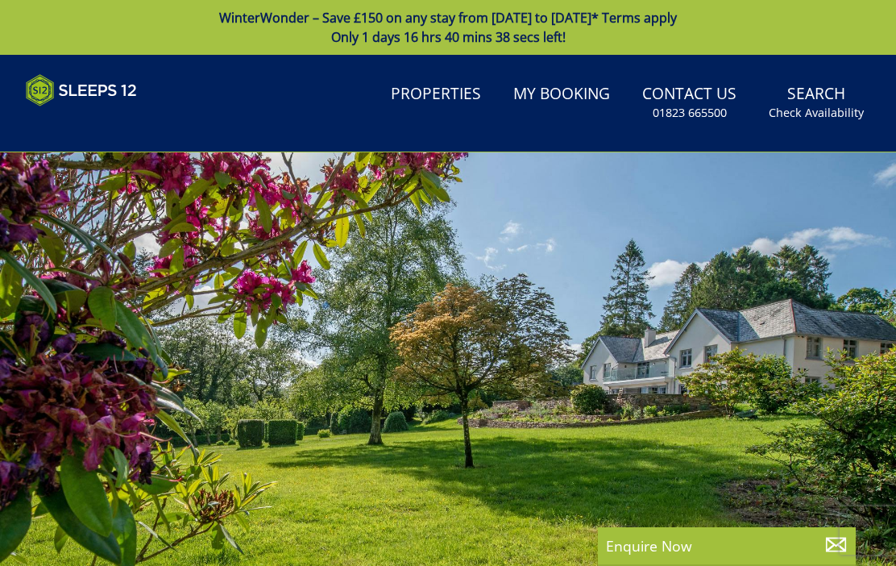  Describe the element at coordinates (689, 102) in the screenshot. I see `a: Contact Us01823 665500` at that location.